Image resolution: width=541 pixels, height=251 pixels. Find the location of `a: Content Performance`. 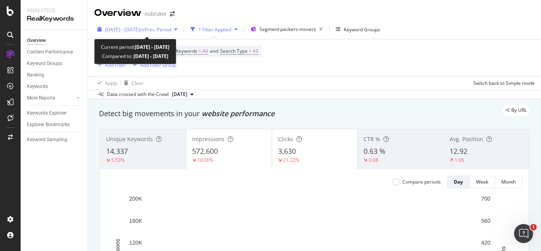

a: Content Performance is located at coordinates (54, 52).